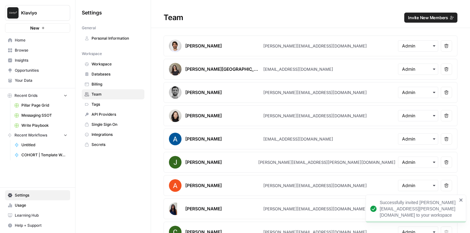 The image size is (470, 233). I want to click on a: Home, so click(37, 40).